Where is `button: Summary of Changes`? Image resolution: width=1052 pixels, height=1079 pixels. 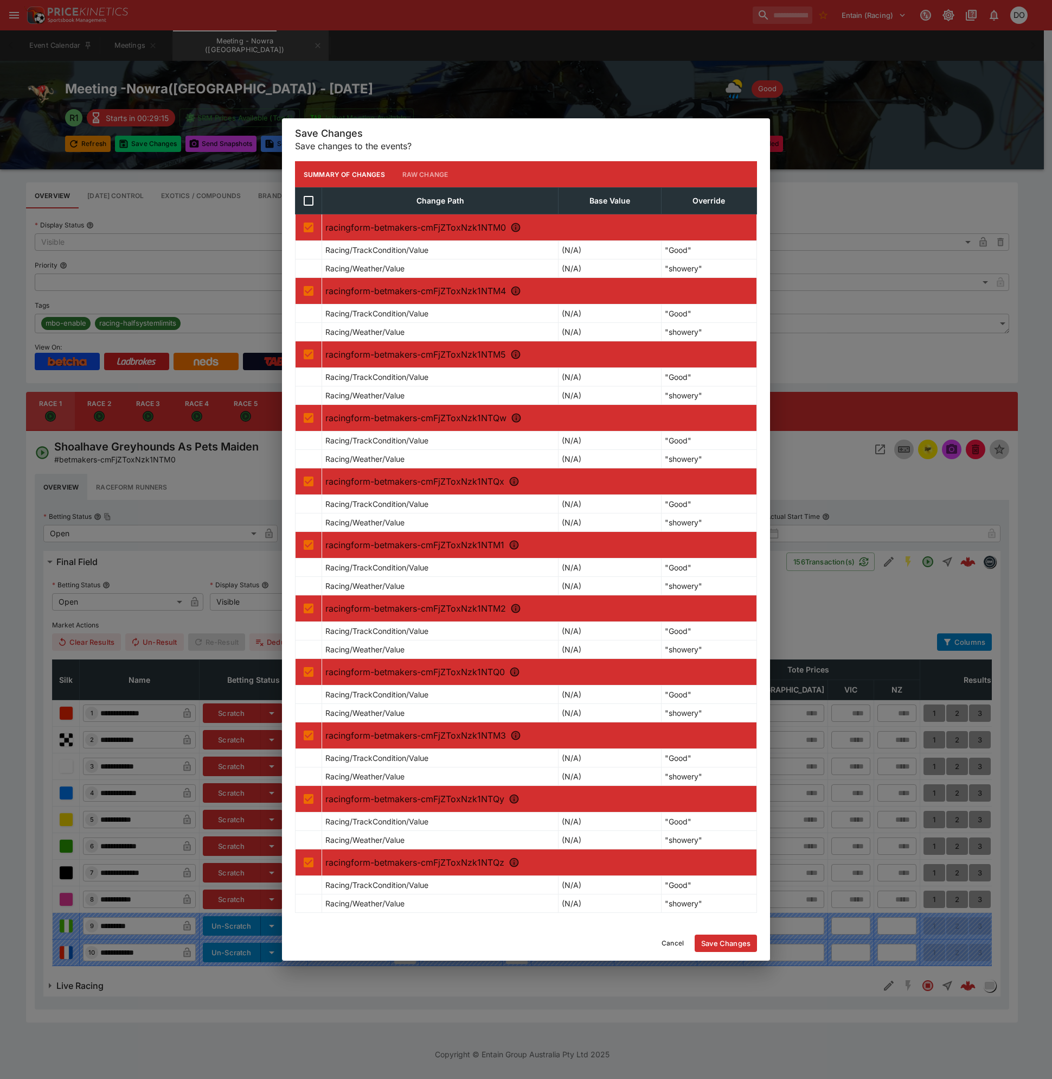
button: Summary of Changes is located at coordinates (344, 174).